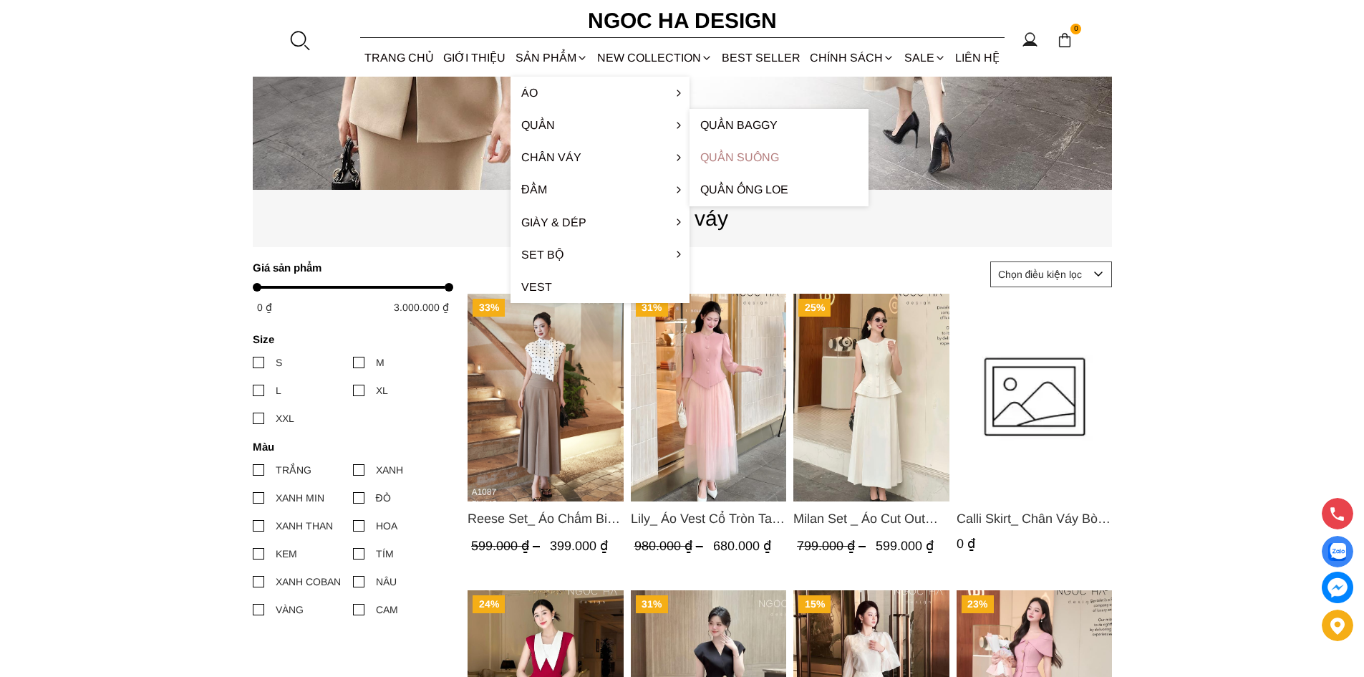  I want to click on a: TRANG CHỦ, so click(399, 57).